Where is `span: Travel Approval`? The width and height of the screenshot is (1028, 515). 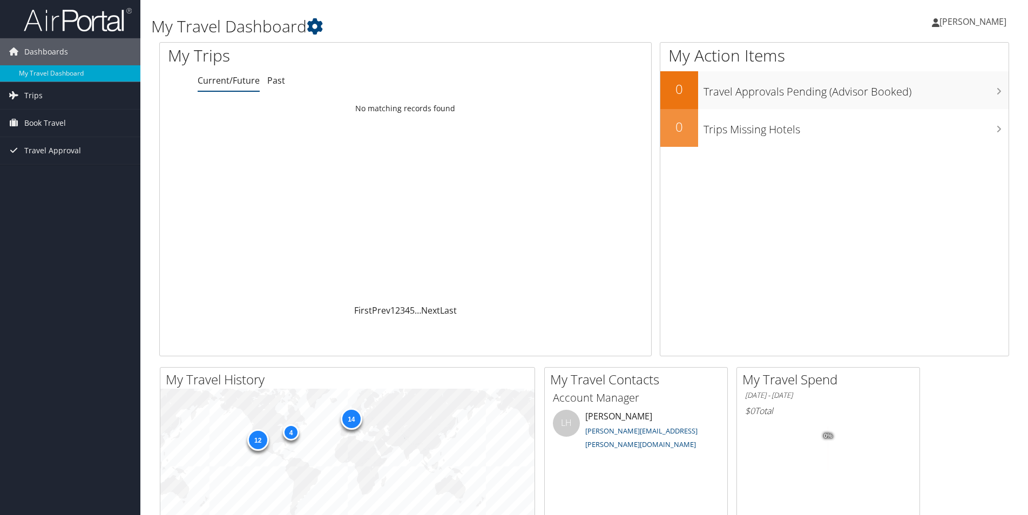 span: Travel Approval is located at coordinates (52, 151).